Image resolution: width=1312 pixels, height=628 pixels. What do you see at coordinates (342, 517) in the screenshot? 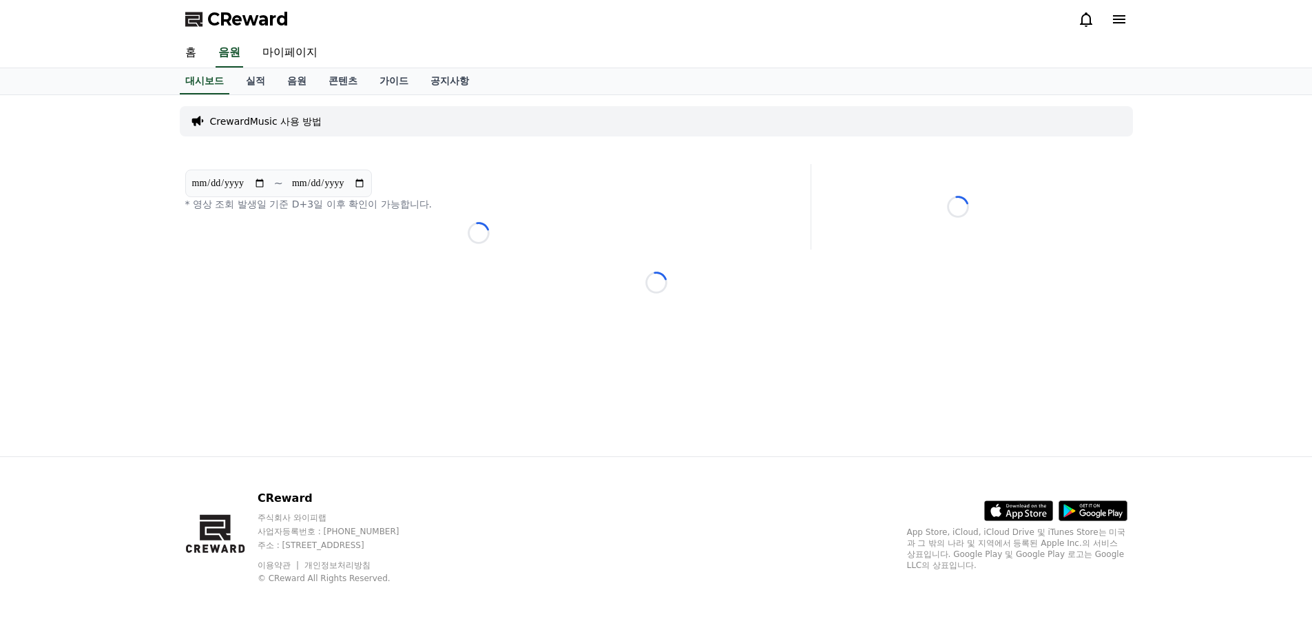
I see `p: 주식회사 와이피랩` at bounding box center [342, 517].